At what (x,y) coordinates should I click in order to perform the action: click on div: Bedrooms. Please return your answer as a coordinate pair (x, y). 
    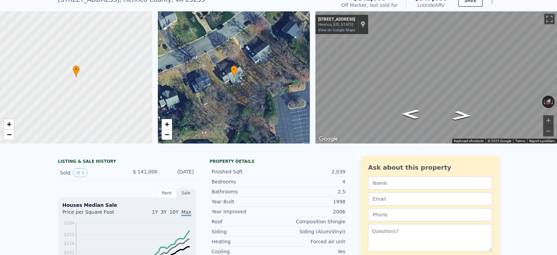
    Looking at the image, I should click on (245, 182).